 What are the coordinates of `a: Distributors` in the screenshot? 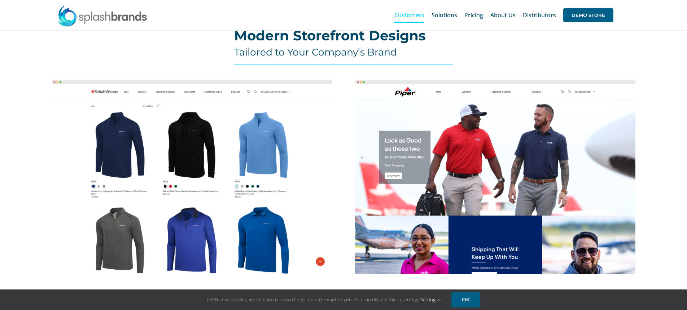 It's located at (539, 15).